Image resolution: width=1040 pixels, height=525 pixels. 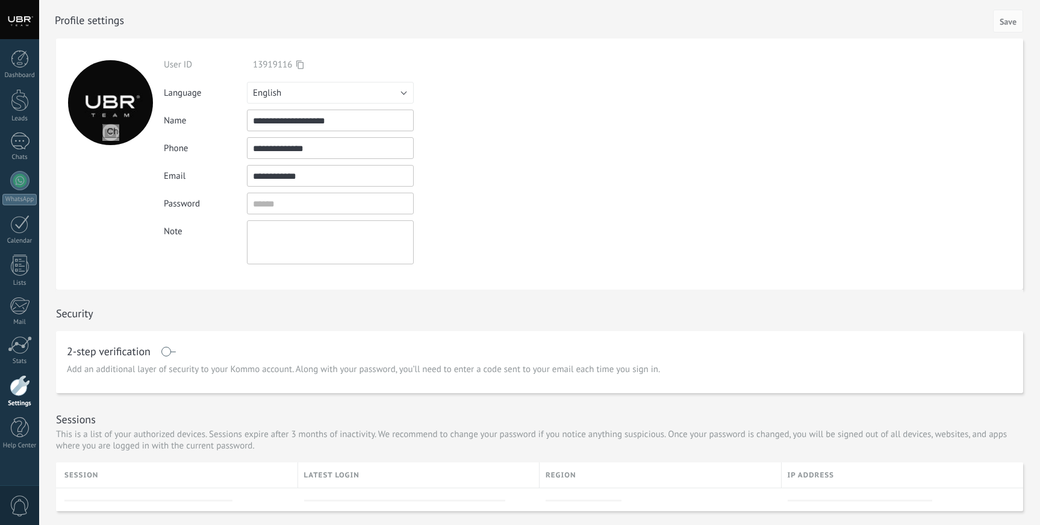 I want to click on h1: 2-step verification, so click(x=108, y=352).